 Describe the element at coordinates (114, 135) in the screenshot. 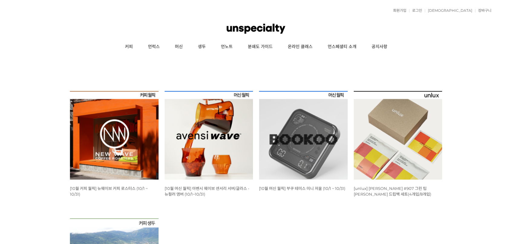

I see `img: [10월 커피 월픽] 뉴웨이브 커피 로스터스 (10/1 ~ 10/31)` at that location.